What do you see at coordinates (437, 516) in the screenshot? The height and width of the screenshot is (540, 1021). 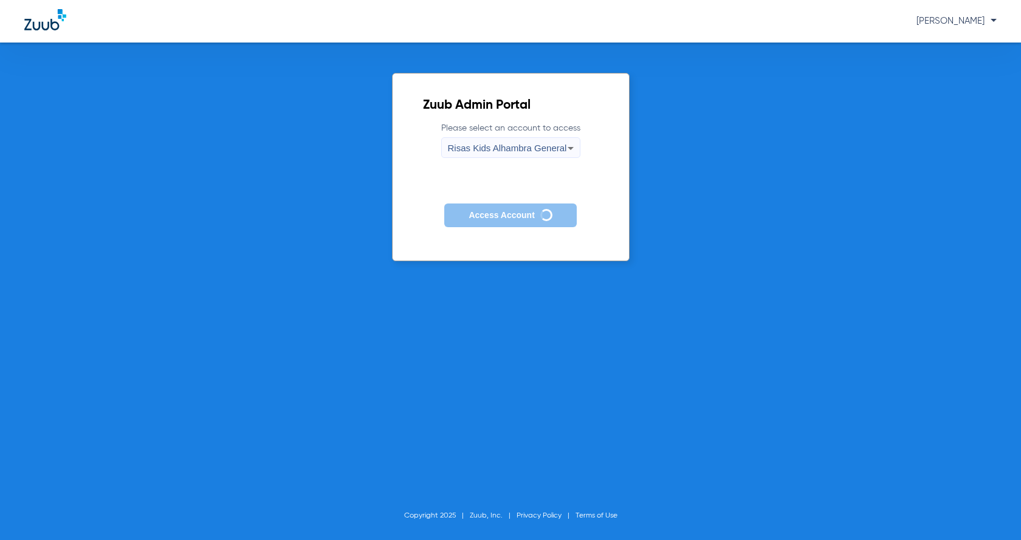 I see `li: Copyright 2025` at bounding box center [437, 516].